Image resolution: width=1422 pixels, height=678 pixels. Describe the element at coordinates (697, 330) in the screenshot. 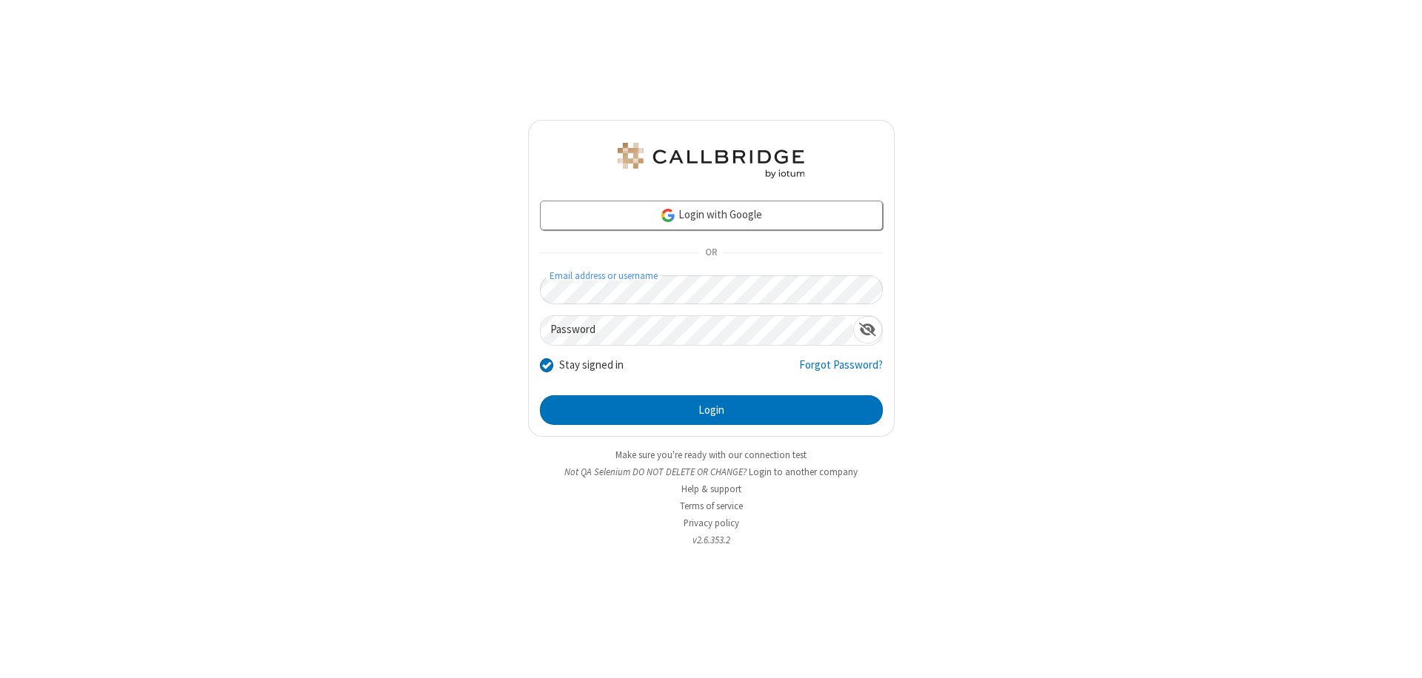

I see `input: Password` at that location.